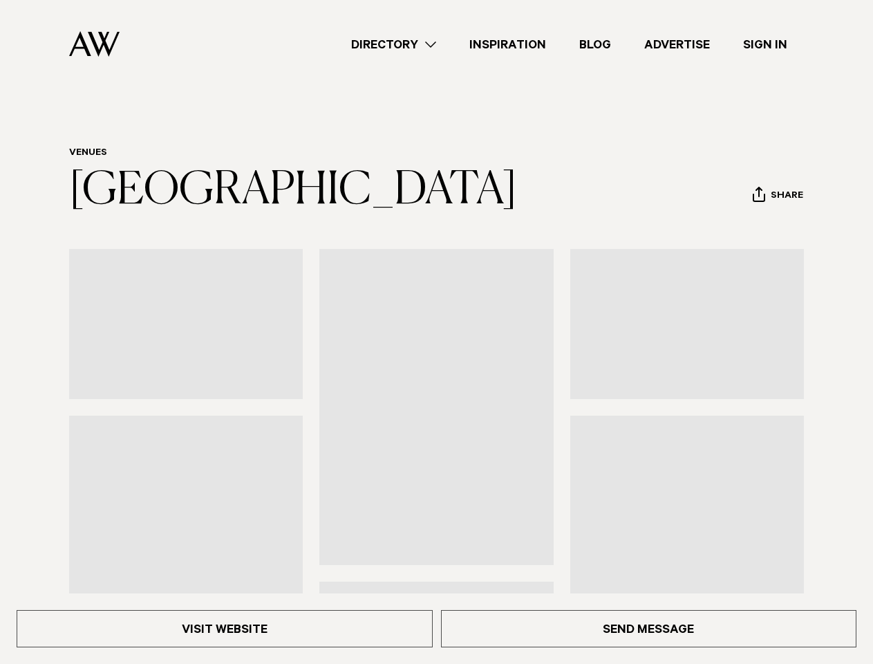 This screenshot has height=664, width=873. I want to click on a: Venues, so click(88, 153).